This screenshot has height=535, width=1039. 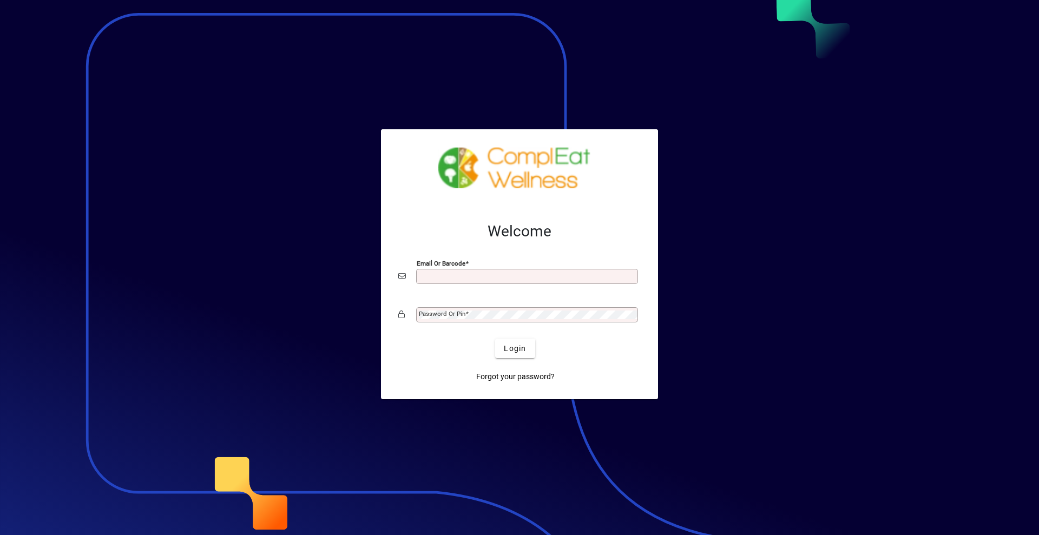 What do you see at coordinates (514, 348) in the screenshot?
I see `span: Login` at bounding box center [514, 348].